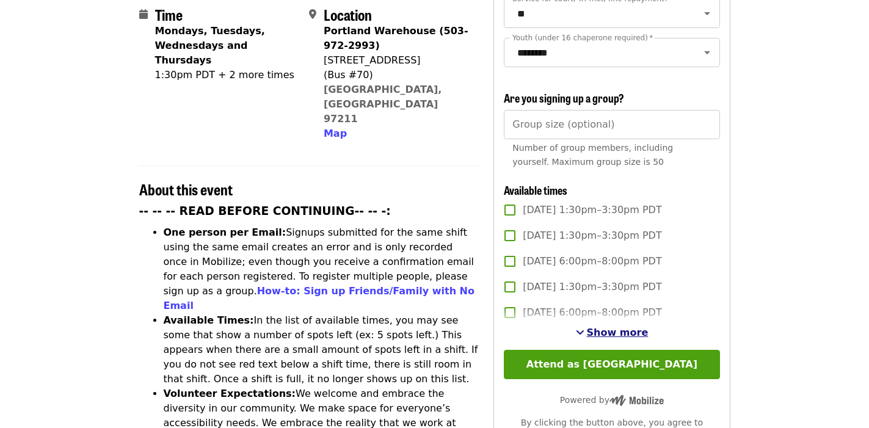 The width and height of the screenshot is (869, 428). I want to click on strong: Mondays, Tuesdays, Wednesdays and Thursdays, so click(210, 45).